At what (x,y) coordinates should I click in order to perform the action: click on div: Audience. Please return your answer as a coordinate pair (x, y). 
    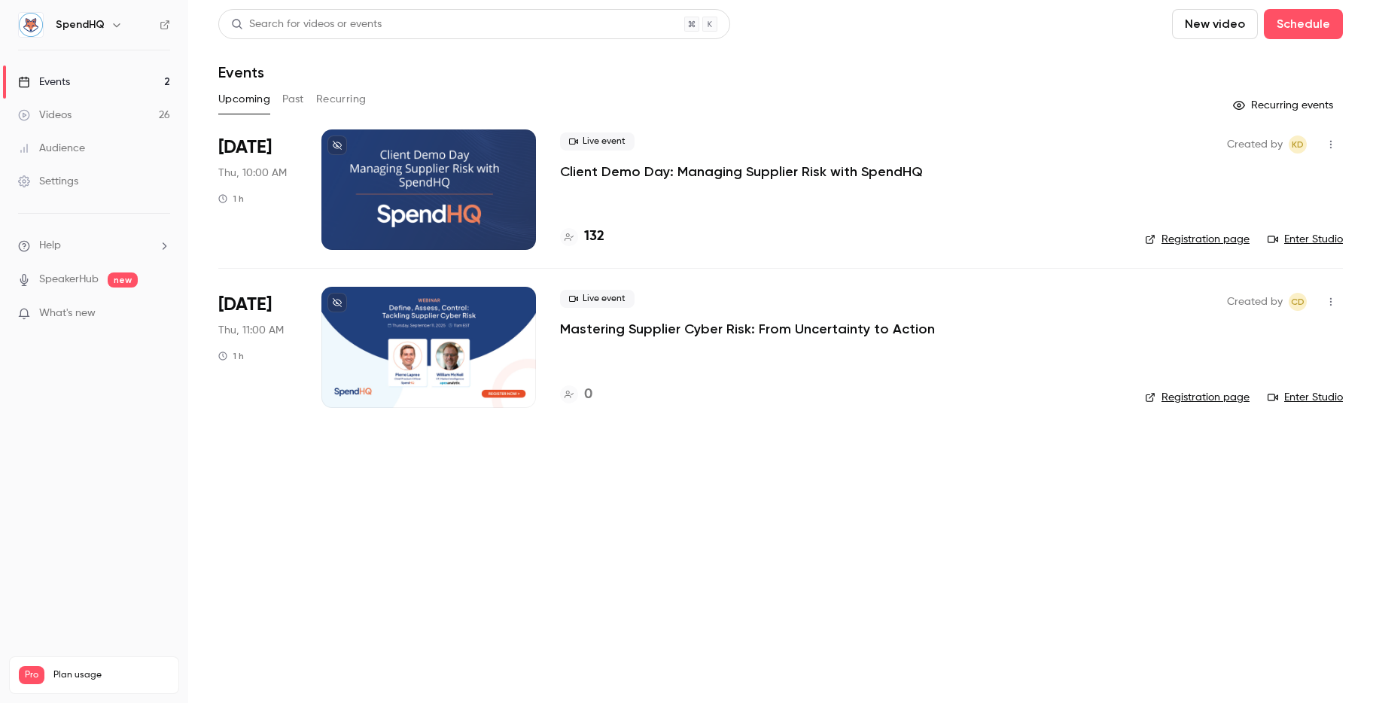
    Looking at the image, I should click on (51, 148).